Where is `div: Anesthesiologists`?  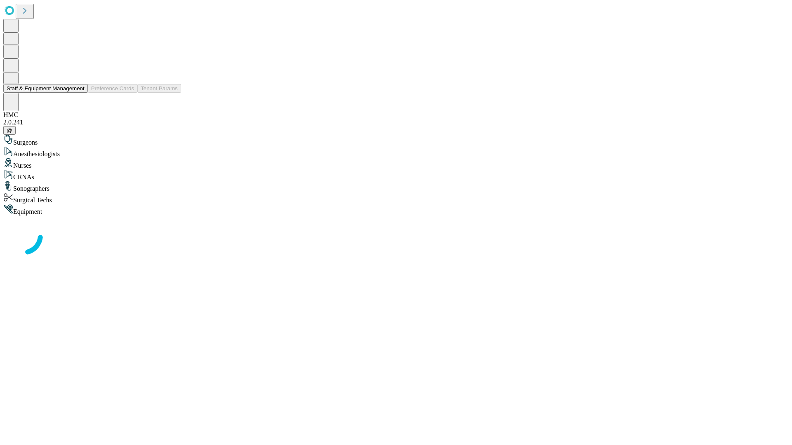 div: Anesthesiologists is located at coordinates (396, 152).